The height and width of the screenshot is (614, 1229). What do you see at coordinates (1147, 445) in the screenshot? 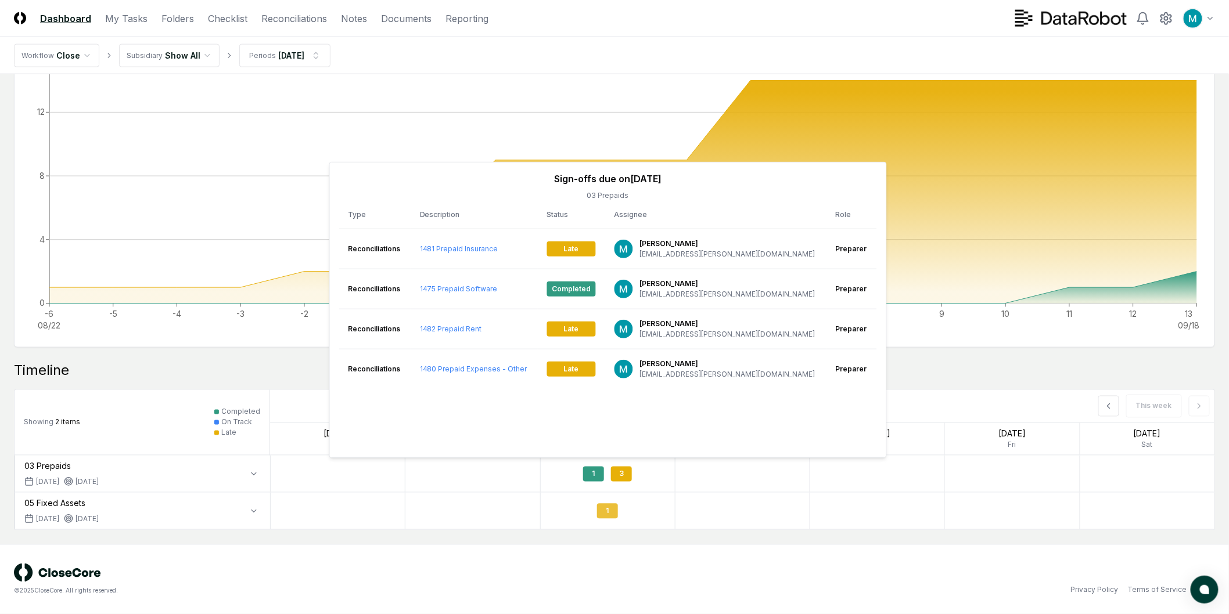
I see `div: Sat` at bounding box center [1147, 445].